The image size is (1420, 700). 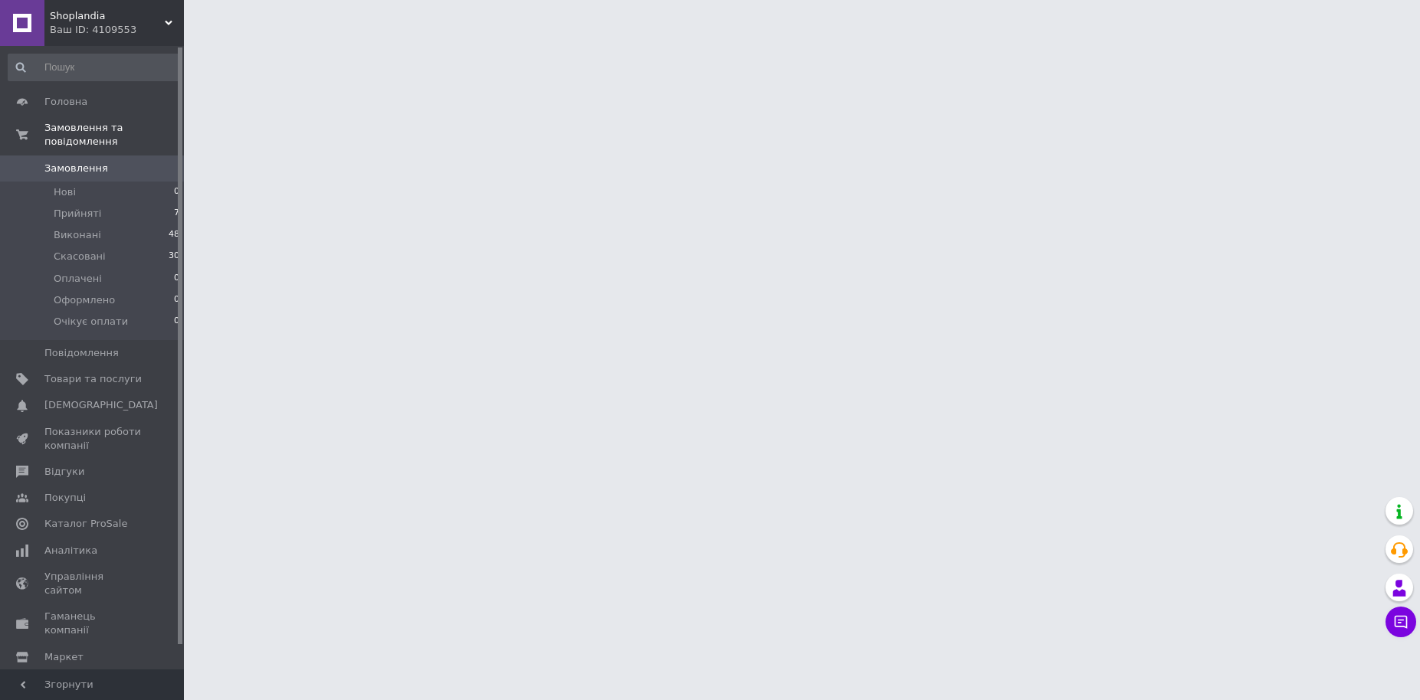 What do you see at coordinates (174, 257) in the screenshot?
I see `span: 30` at bounding box center [174, 257].